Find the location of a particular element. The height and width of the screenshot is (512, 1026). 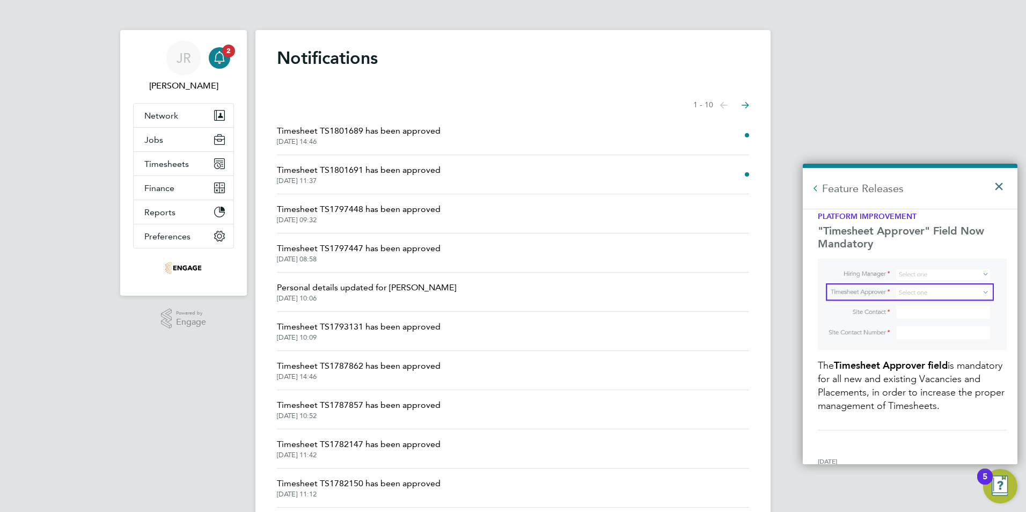

nav: Main navigation is located at coordinates (183, 163).